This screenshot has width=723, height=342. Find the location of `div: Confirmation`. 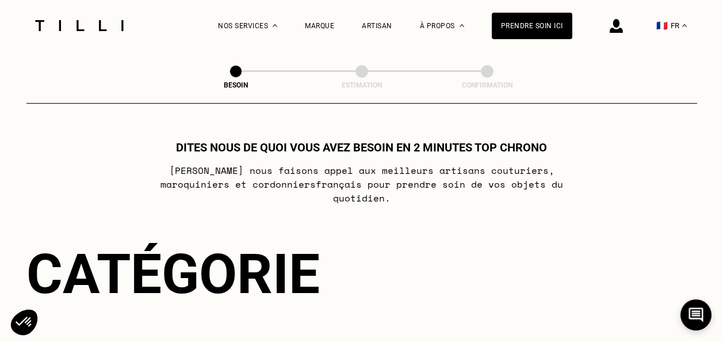

div: Confirmation is located at coordinates (487, 85).